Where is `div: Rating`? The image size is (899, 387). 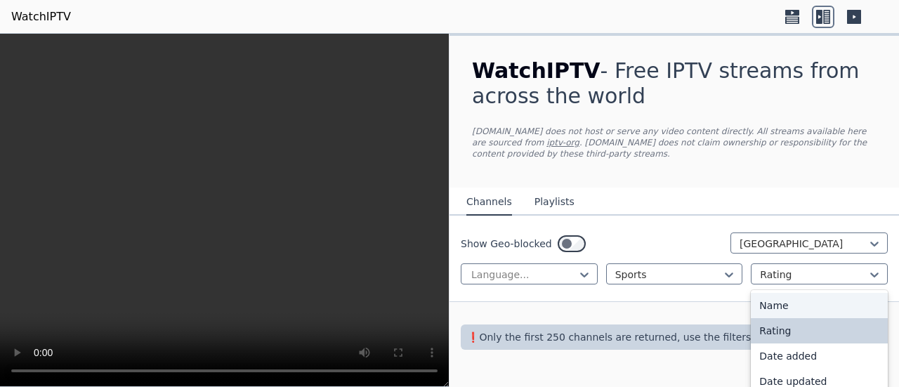
div: Rating is located at coordinates (819, 331).